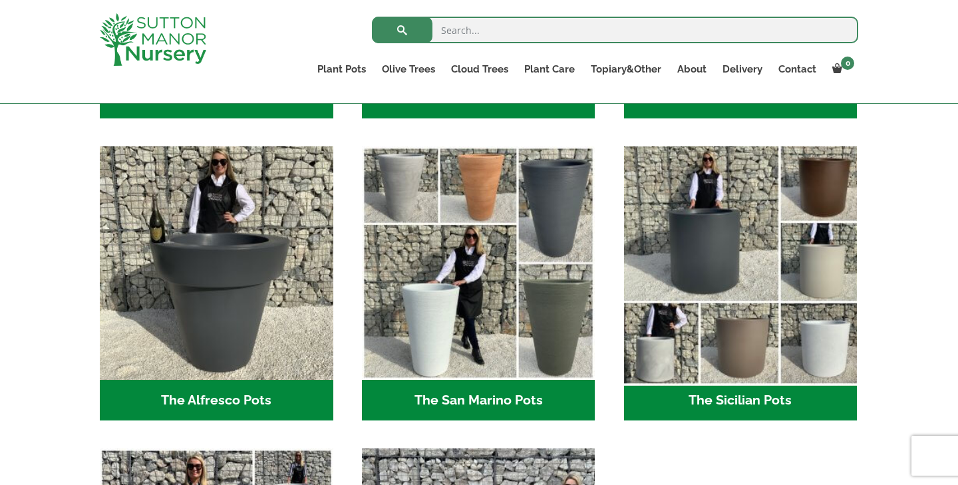 This screenshot has width=958, height=485. I want to click on a: Plant Care, so click(550, 69).